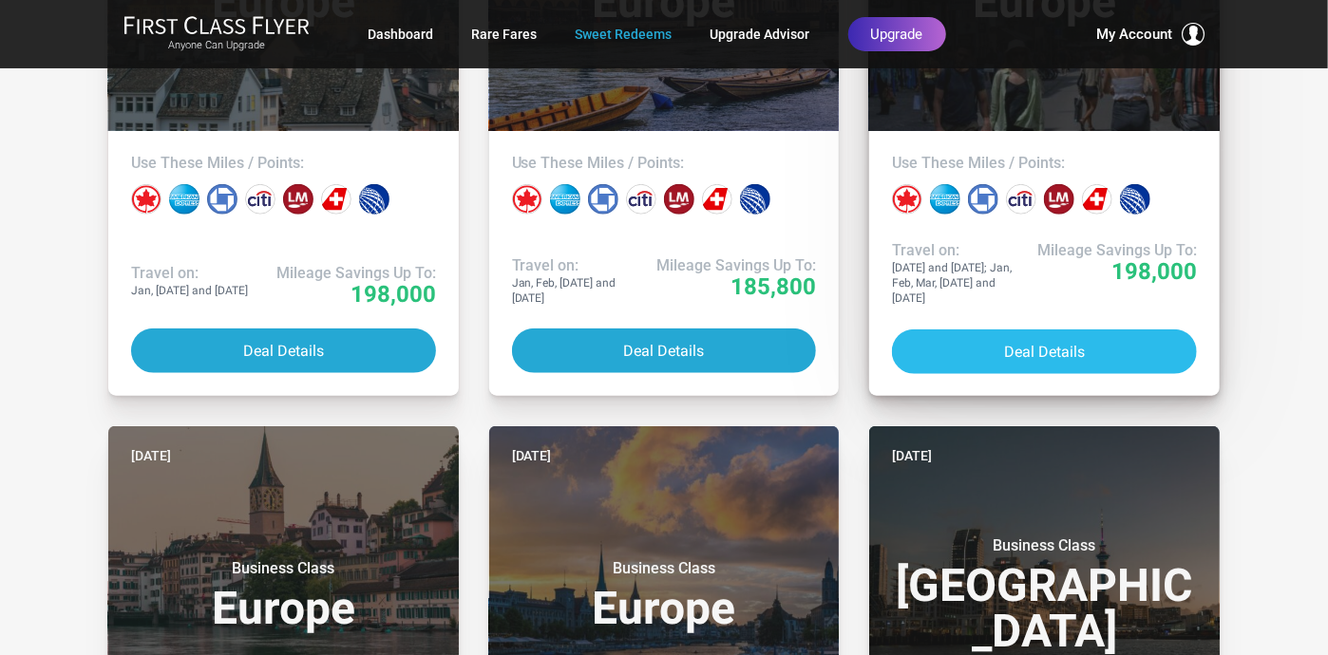 The image size is (1328, 655). Describe the element at coordinates (624, 34) in the screenshot. I see `a: Sweet Redeems` at that location.